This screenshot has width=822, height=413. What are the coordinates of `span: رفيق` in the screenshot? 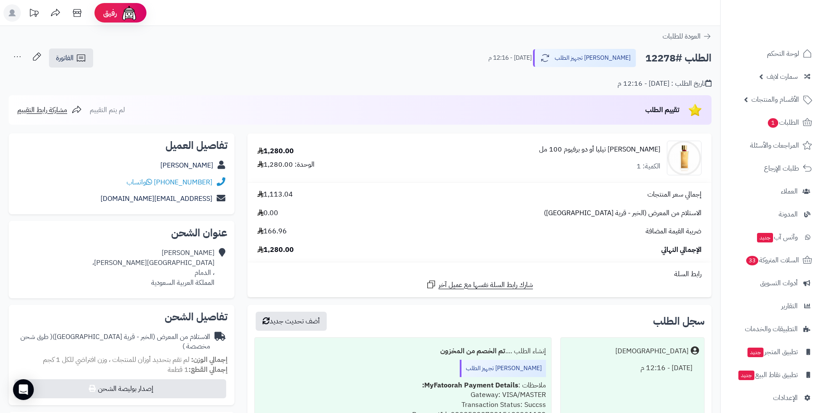 It's located at (110, 13).